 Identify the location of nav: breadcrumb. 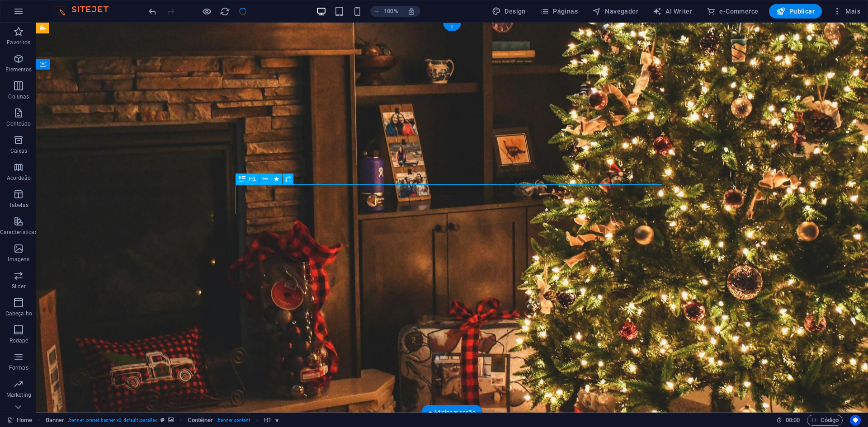
(162, 420).